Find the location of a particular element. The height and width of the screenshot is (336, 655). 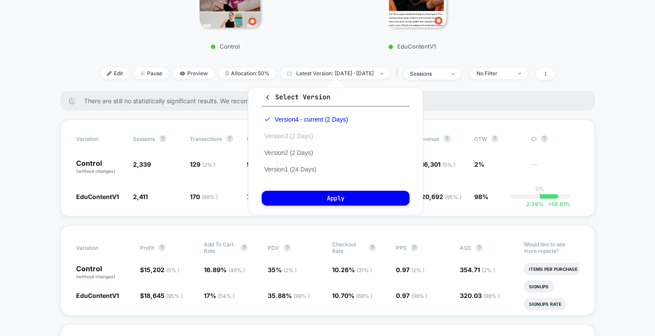

span: 20,692 is located at coordinates (441, 197).